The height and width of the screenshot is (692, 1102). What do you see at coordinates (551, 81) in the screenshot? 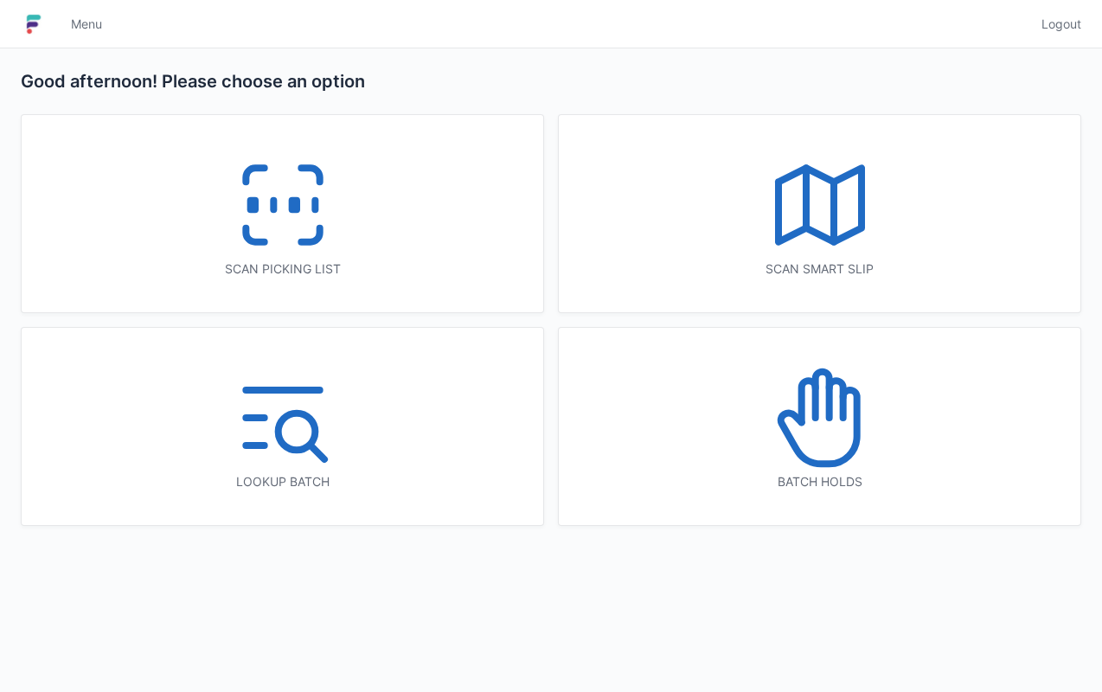
I see `h2: Good afternoon! Please choose an option` at bounding box center [551, 81].